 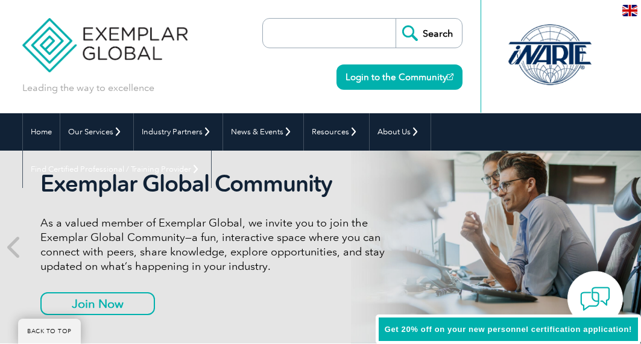 What do you see at coordinates (629, 10) in the screenshot?
I see `img: en` at bounding box center [629, 10].